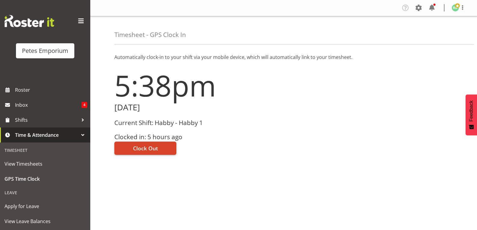 Image resolution: width=477 pixels, height=230 pixels. Describe the element at coordinates (47, 135) in the screenshot. I see `span: Time & Attendance` at that location.